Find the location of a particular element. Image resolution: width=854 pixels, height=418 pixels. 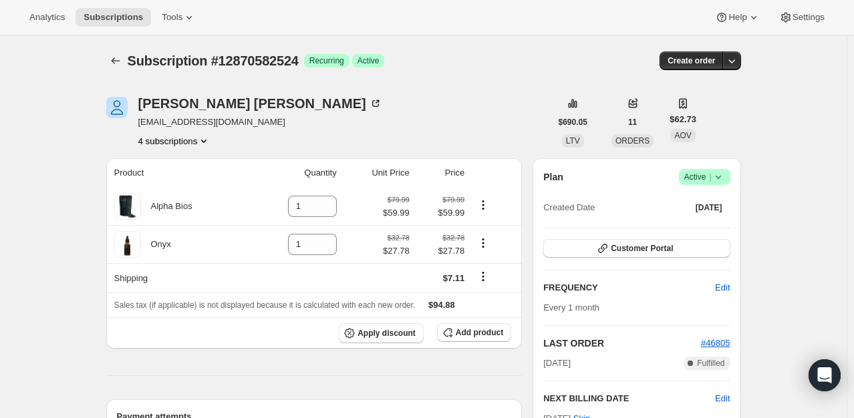

span: Sales tax (if applicable) is not displayed because it is calculated with each new order. is located at coordinates (265, 306).